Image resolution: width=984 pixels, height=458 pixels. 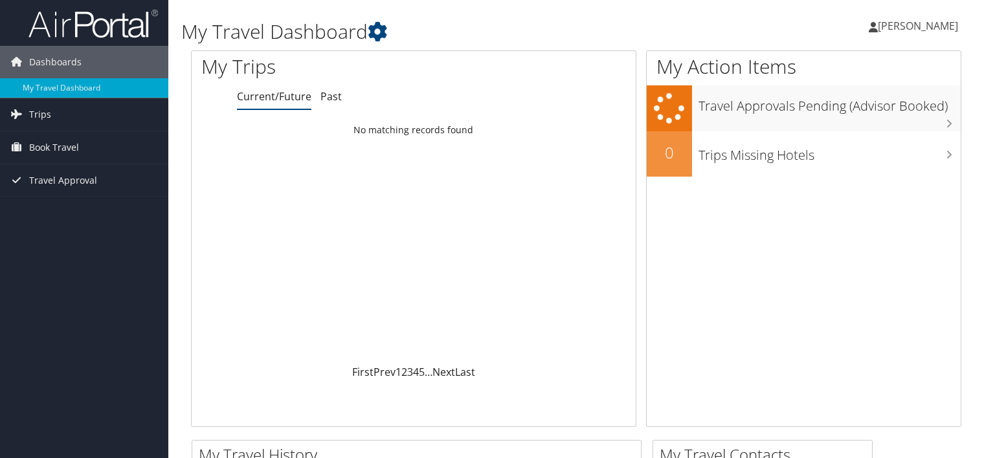 I want to click on h2: 0, so click(x=670, y=153).